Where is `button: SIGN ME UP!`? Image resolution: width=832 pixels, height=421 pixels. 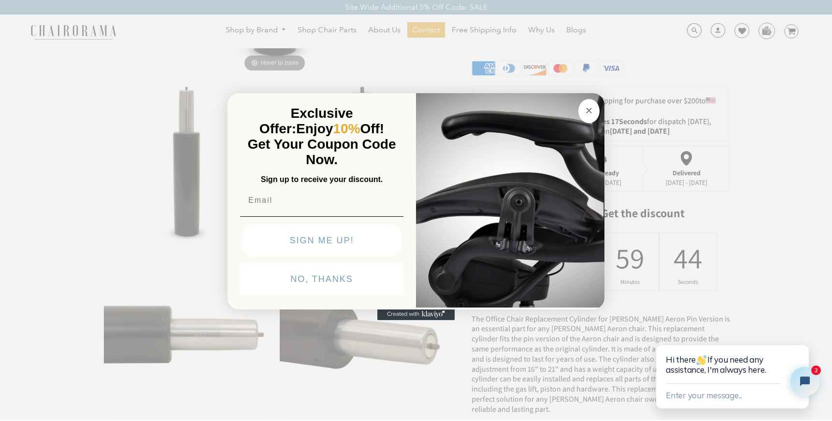 button: SIGN ME UP! is located at coordinates (322, 241).